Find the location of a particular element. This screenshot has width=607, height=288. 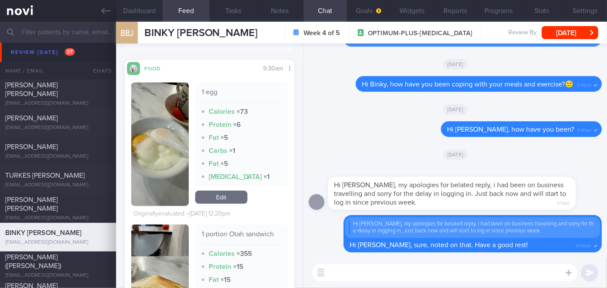

strong: Week 4 of 5 is located at coordinates (322, 33).